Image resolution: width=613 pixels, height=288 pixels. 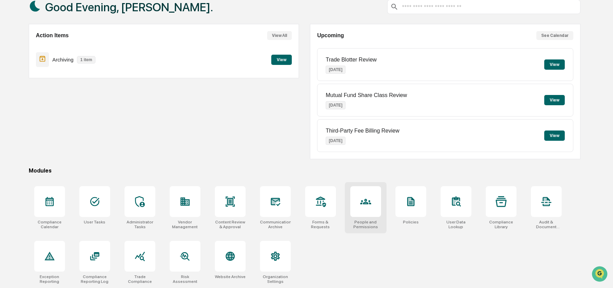 I want to click on p: Trade Blotter Review, so click(x=351, y=60).